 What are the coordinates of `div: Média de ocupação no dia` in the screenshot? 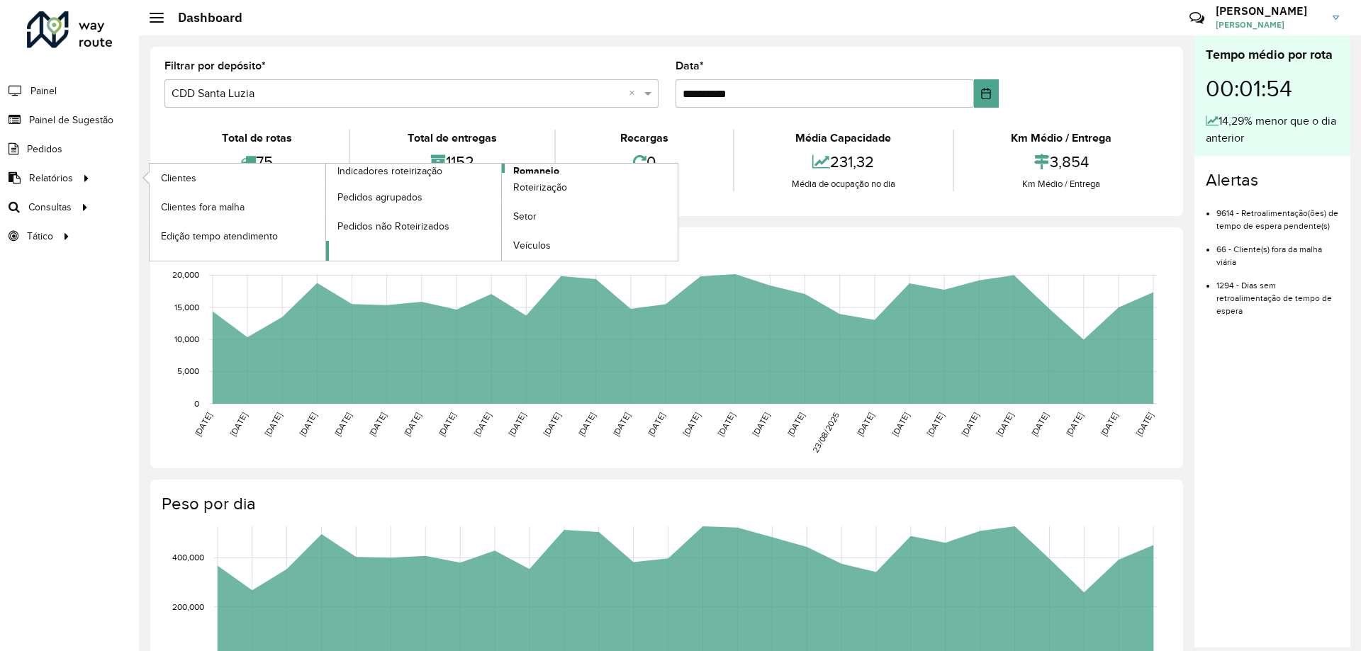 It's located at (843, 184).